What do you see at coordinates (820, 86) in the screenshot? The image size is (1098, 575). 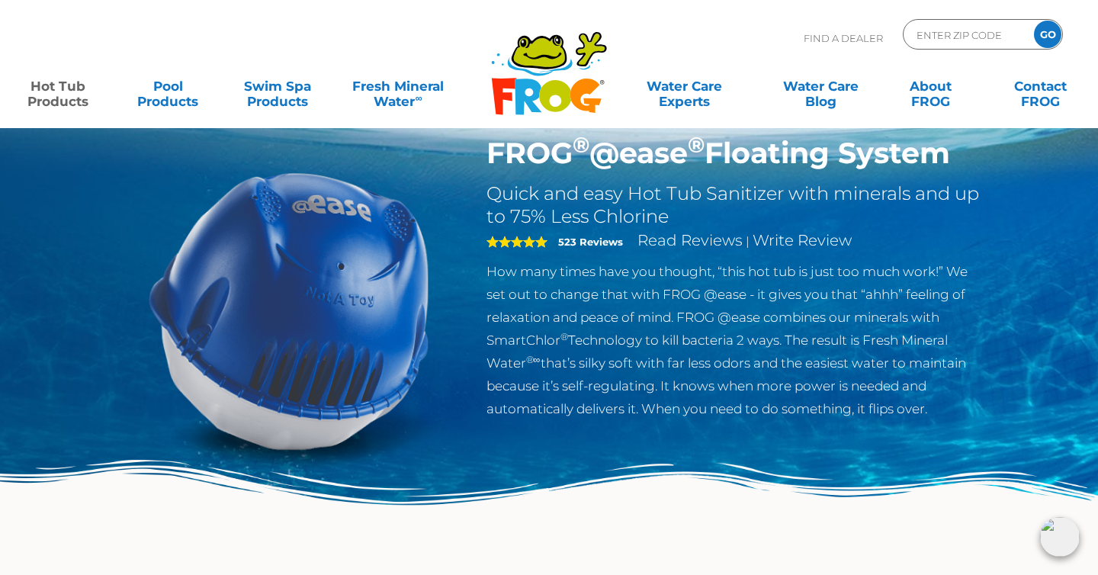 I see `a: Water CareBlog` at bounding box center [820, 86].